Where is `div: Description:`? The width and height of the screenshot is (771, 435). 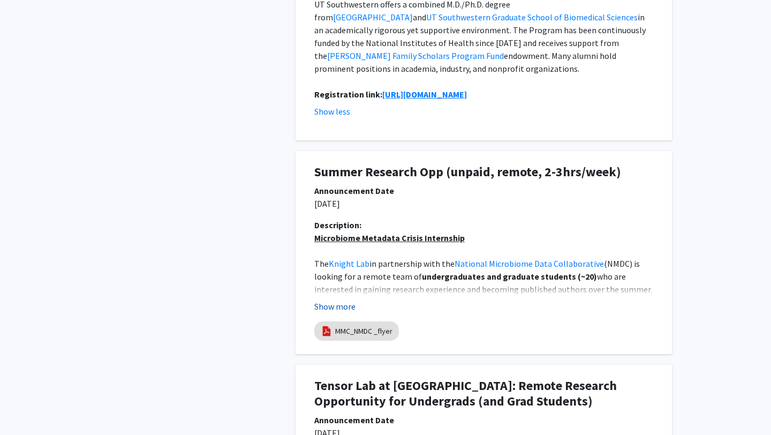
div: Description: is located at coordinates (483, 225).